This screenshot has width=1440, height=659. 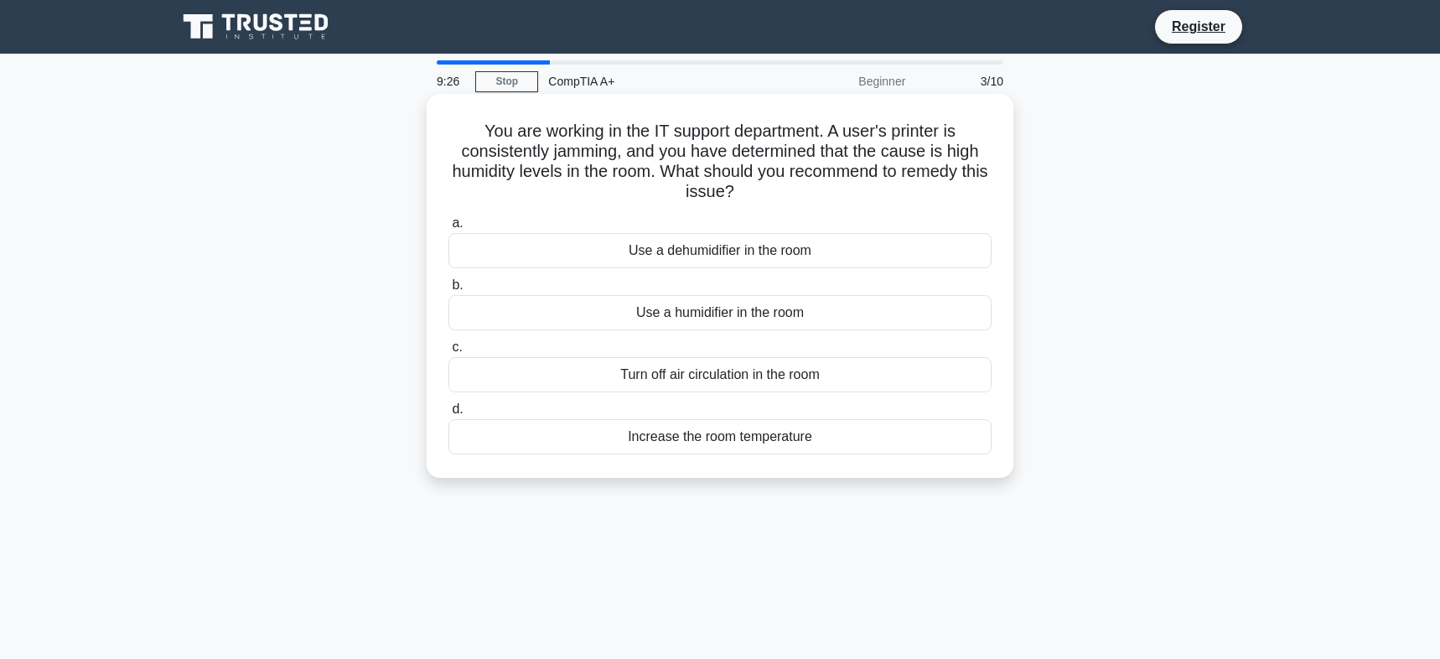 I want to click on div: CompTIA A+, so click(x=653, y=81).